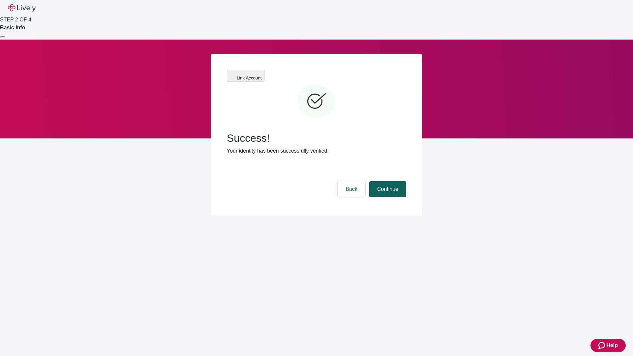  I want to click on button: Zendesk support iconHelp, so click(608, 346).